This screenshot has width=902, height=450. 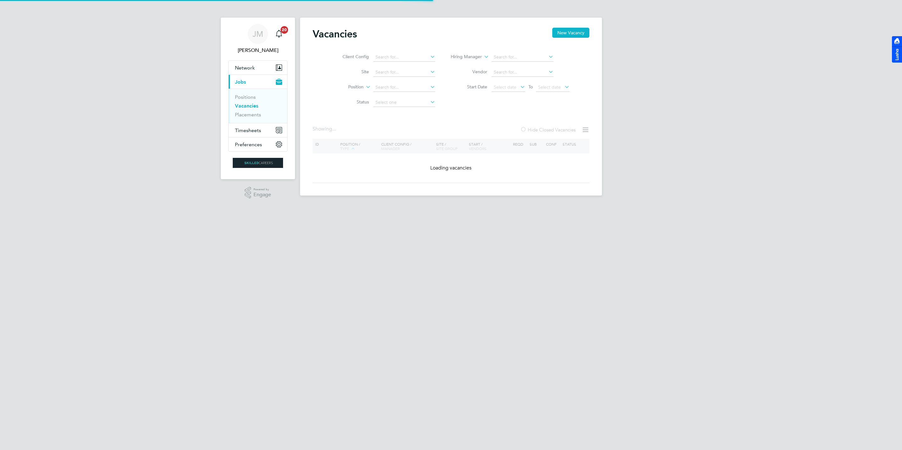 I want to click on span: Engage, so click(x=262, y=195).